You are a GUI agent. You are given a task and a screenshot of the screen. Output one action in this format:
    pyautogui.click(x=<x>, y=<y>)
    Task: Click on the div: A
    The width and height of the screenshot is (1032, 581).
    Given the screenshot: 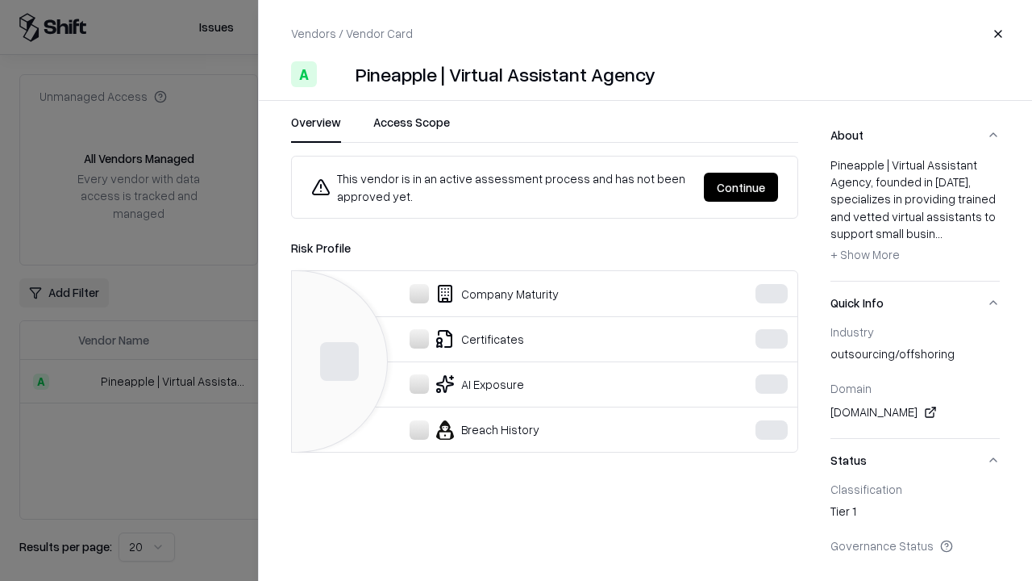 What is the action you would take?
    pyautogui.click(x=304, y=74)
    